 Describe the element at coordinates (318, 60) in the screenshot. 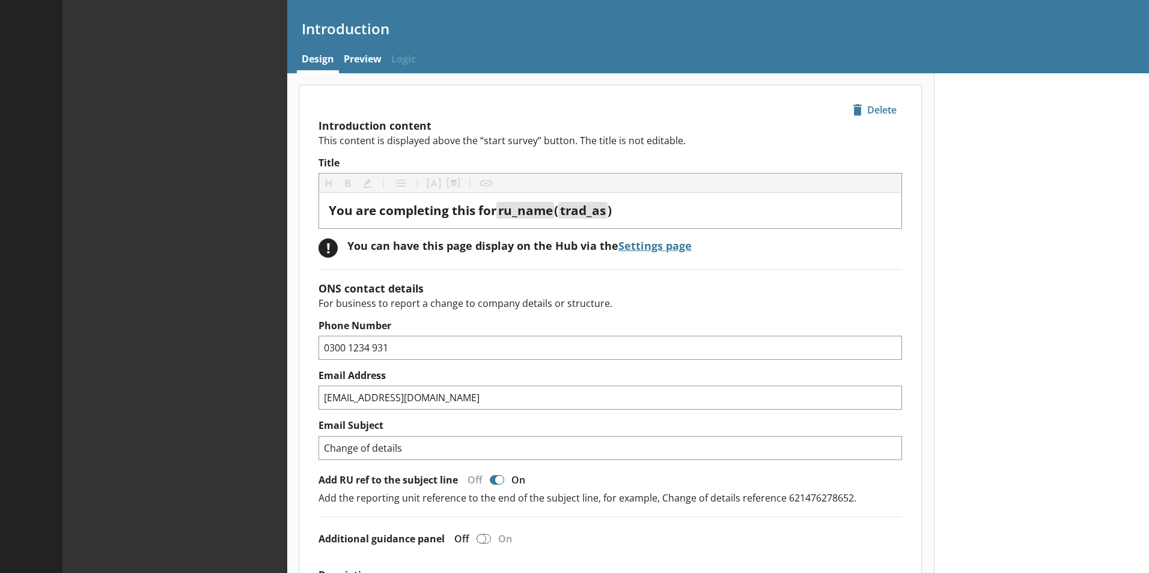

I see `a: Design` at that location.